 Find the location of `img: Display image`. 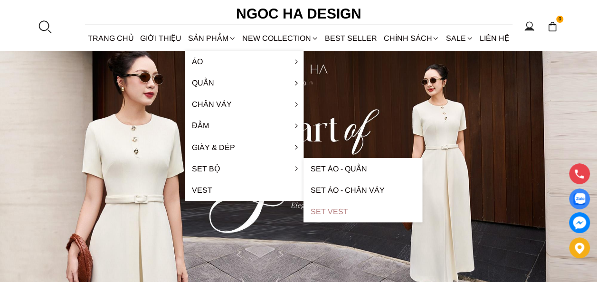

img: Display image is located at coordinates (579, 199).